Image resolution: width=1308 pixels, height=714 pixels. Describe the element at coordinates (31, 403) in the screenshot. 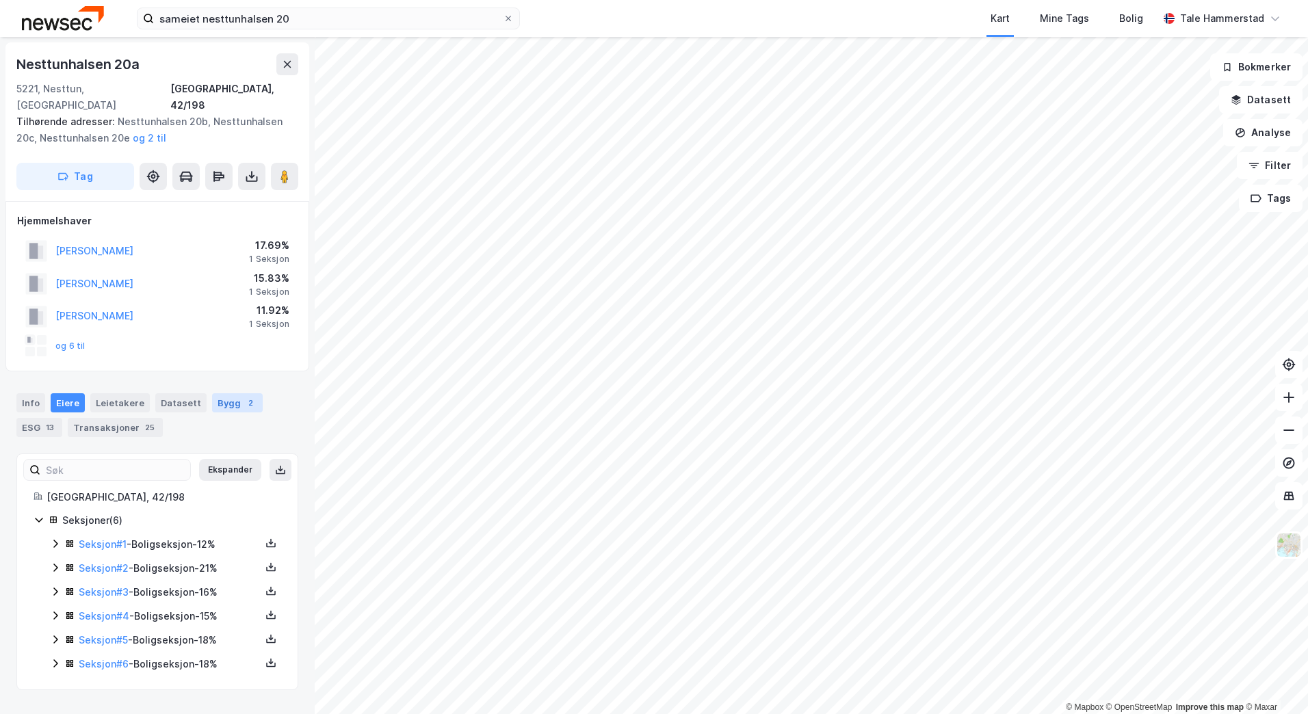

I see `div: Info` at that location.